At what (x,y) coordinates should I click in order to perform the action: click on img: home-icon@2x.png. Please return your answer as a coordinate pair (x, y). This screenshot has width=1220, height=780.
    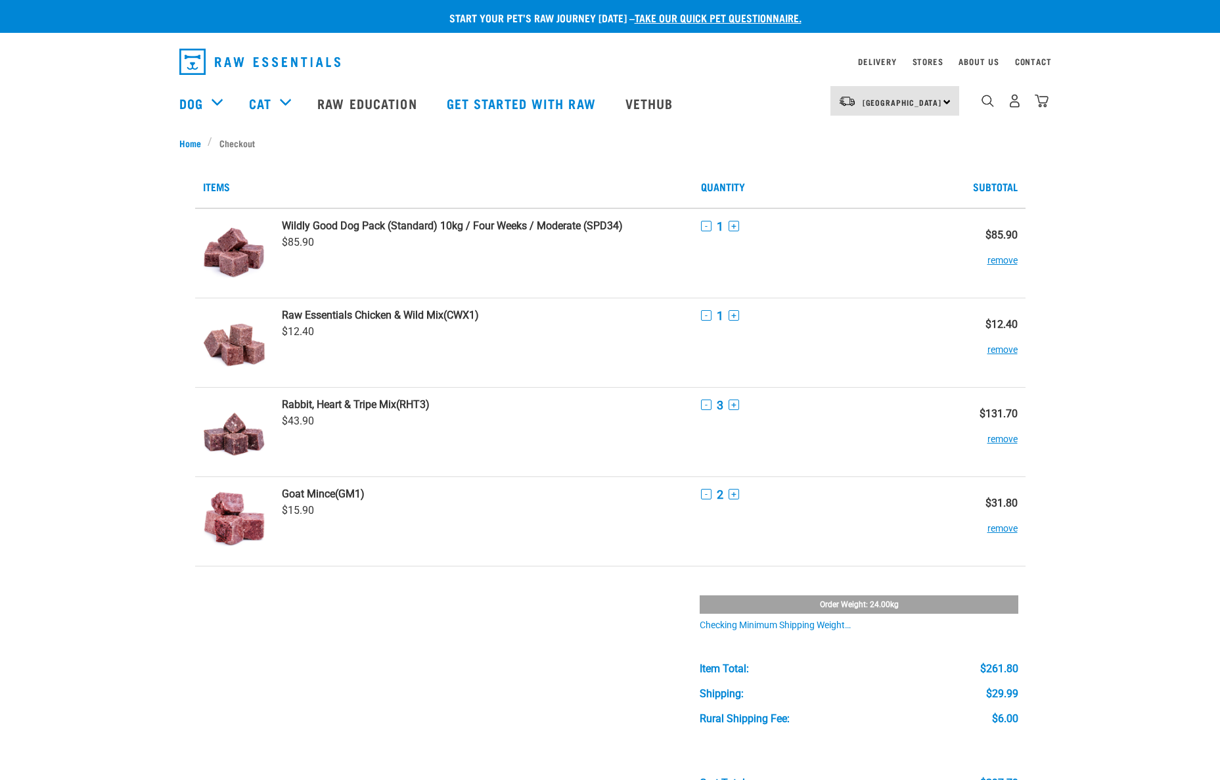
    Looking at the image, I should click on (1041, 101).